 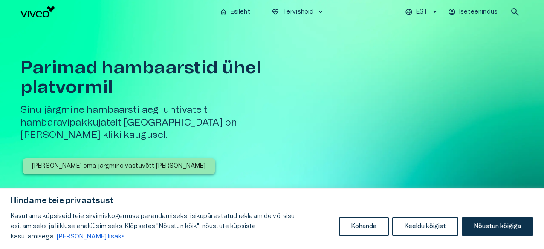 What do you see at coordinates (515, 12) in the screenshot?
I see `span: search` at bounding box center [515, 12].